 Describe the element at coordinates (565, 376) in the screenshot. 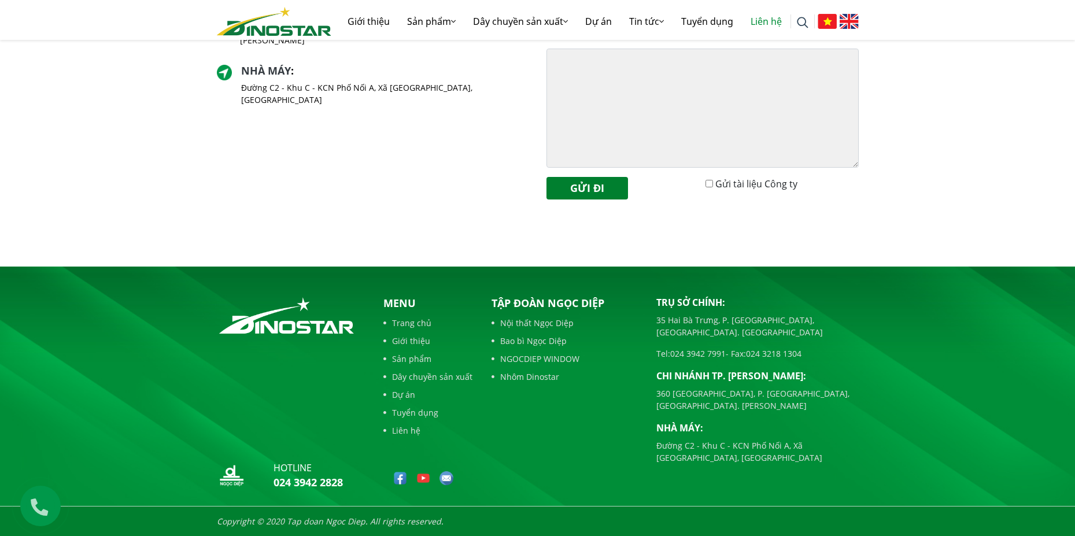

I see `a: Nhôm Dinostar` at that location.